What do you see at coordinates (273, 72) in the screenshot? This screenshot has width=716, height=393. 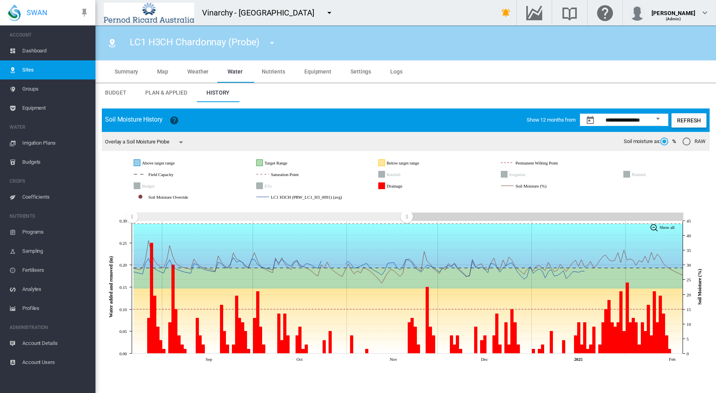 I see `span: Nutrients` at bounding box center [273, 72].